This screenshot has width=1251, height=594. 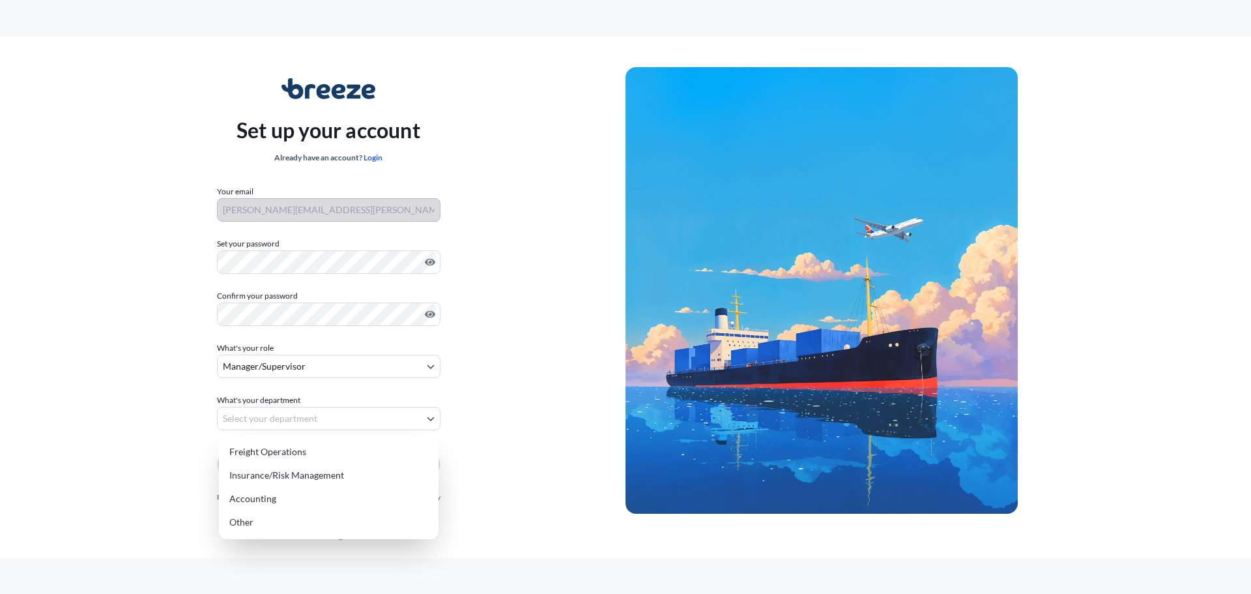 I want to click on div: Freight Operations, so click(x=328, y=452).